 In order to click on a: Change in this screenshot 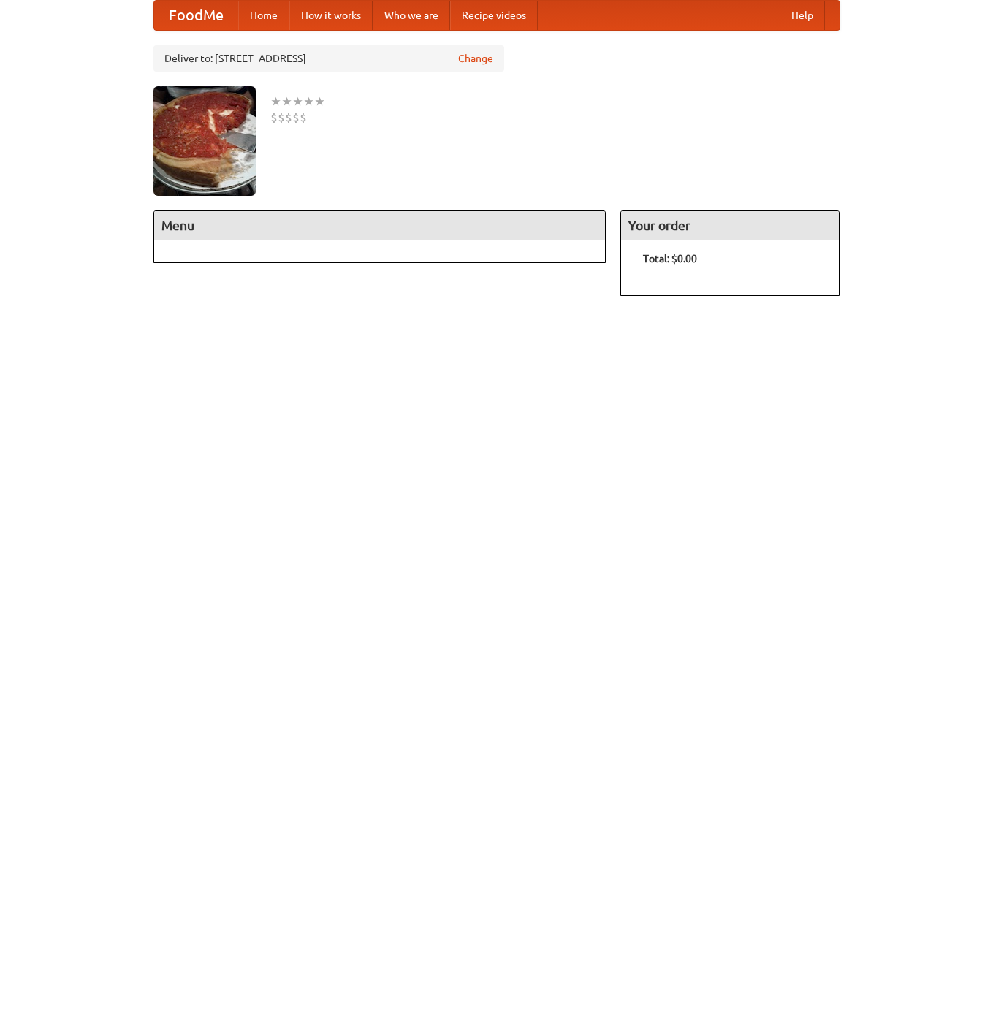, I will do `click(476, 58)`.